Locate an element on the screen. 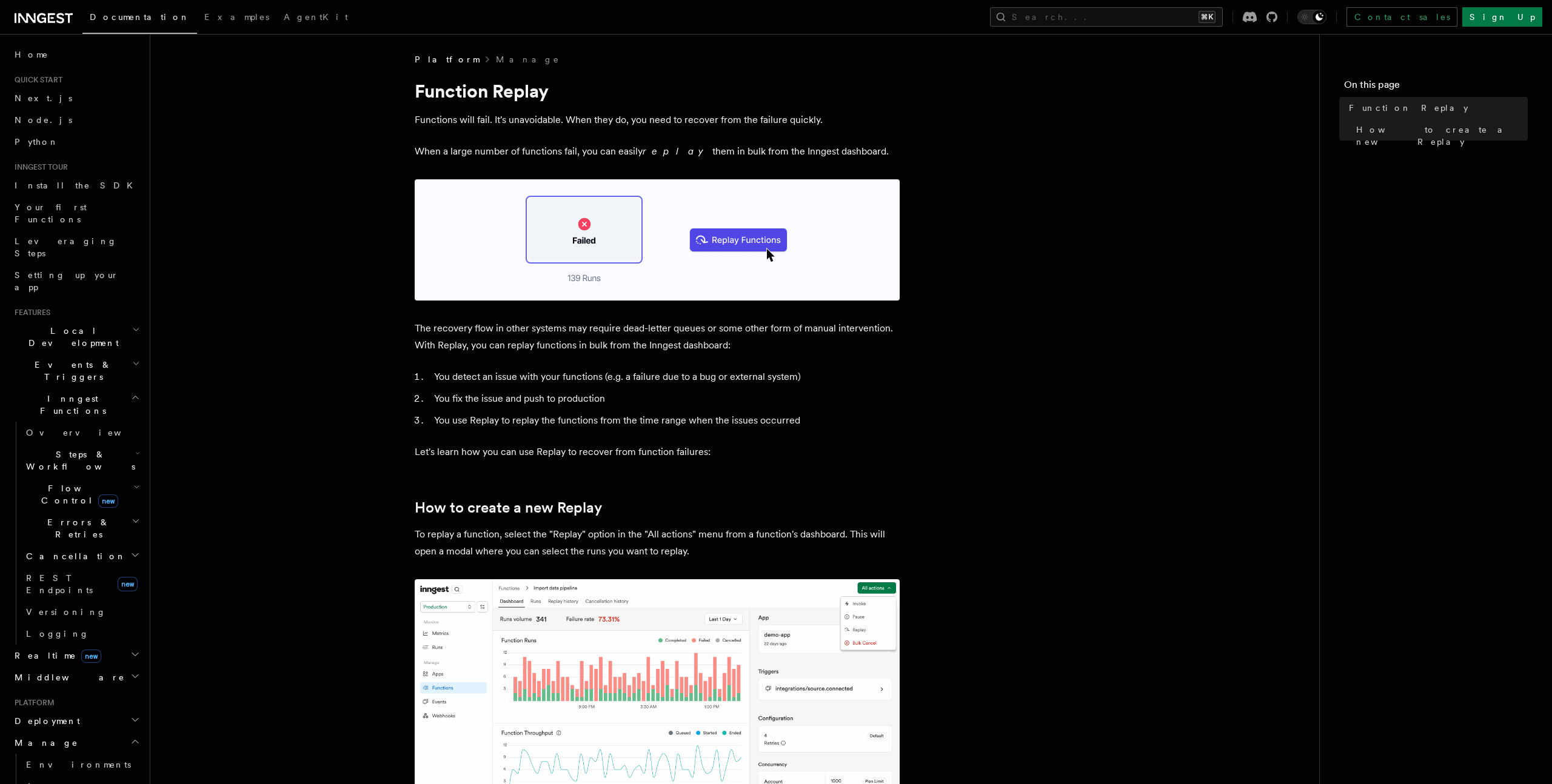  span: Examples is located at coordinates (236, 17).